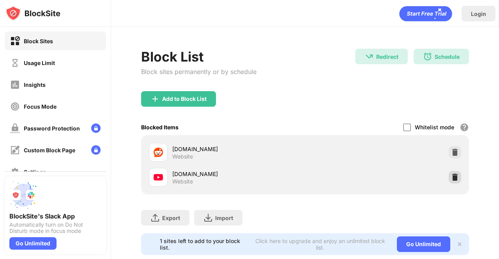 The height and width of the screenshot is (259, 499). I want to click on div: Add to Block List, so click(184, 99).